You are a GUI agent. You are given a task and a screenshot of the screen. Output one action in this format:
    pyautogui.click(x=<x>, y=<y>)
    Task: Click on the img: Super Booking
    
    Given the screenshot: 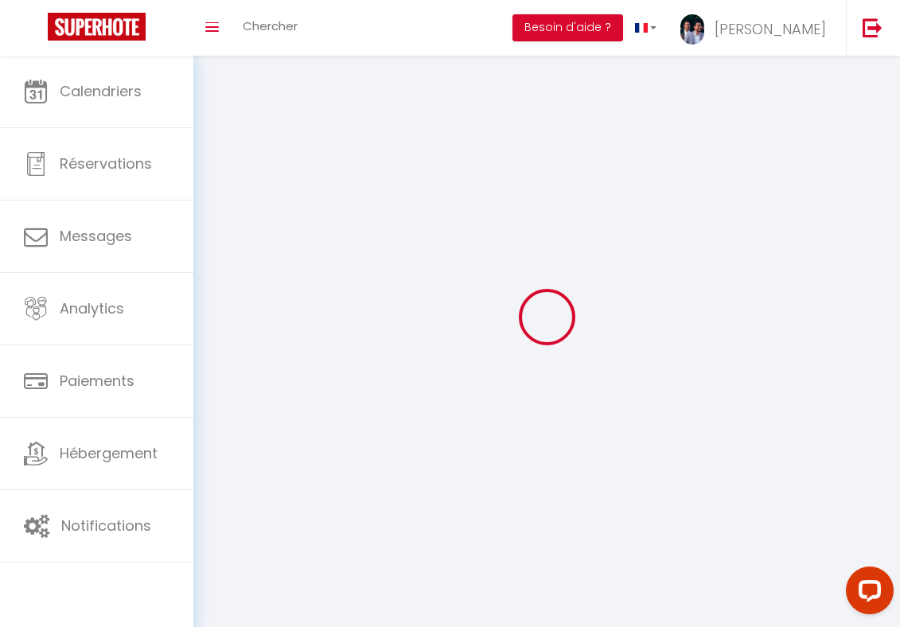 What is the action you would take?
    pyautogui.click(x=96, y=26)
    